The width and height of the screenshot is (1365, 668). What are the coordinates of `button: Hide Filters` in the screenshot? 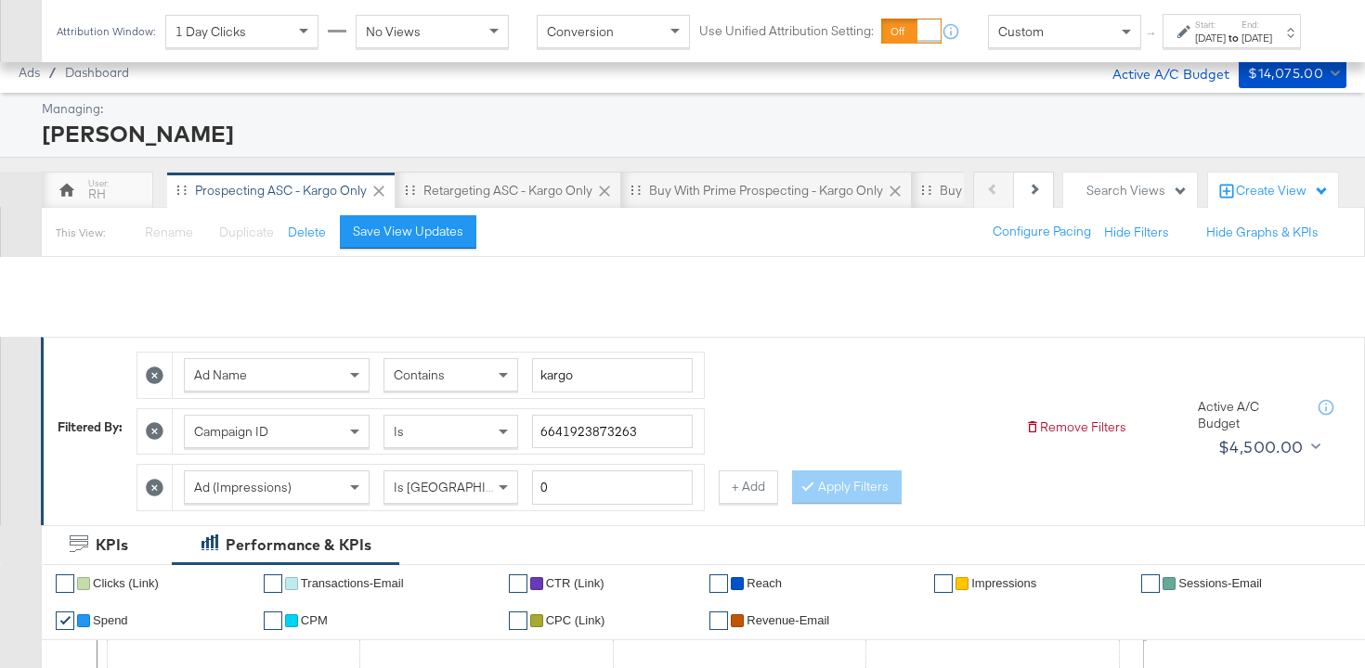 It's located at (1136, 232).